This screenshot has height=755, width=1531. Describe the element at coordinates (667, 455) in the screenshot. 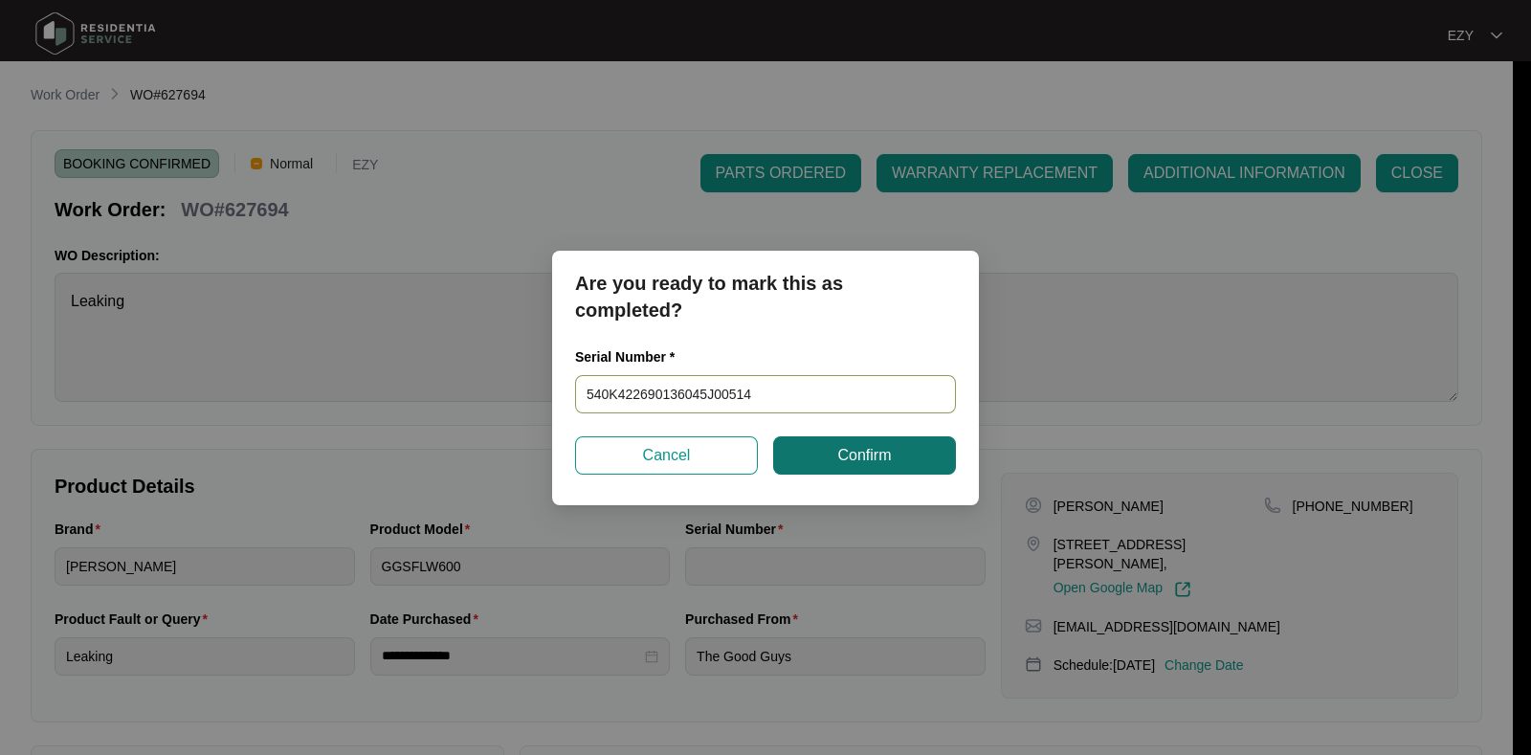

I see `span: Cancel` at that location.